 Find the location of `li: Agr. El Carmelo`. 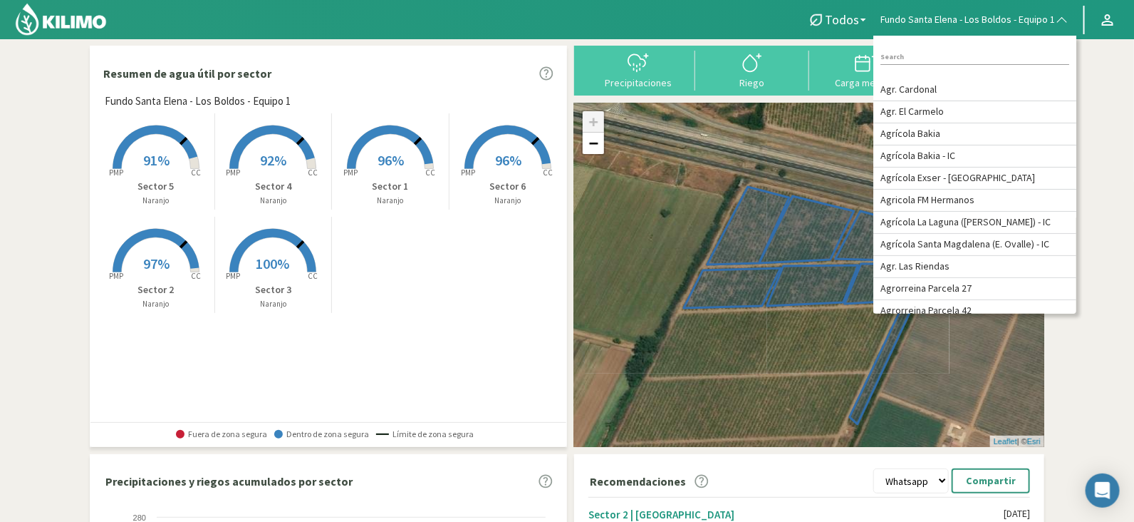

li: Agr. El Carmelo is located at coordinates (975, 112).